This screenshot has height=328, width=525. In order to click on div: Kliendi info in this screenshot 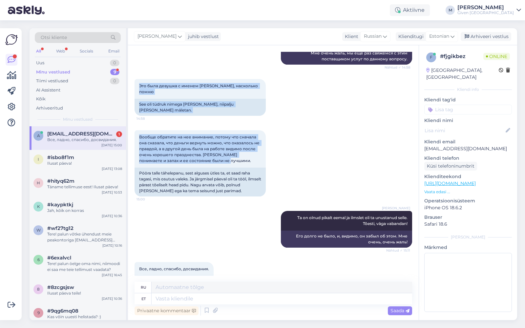, I will do `click(468, 90)`.